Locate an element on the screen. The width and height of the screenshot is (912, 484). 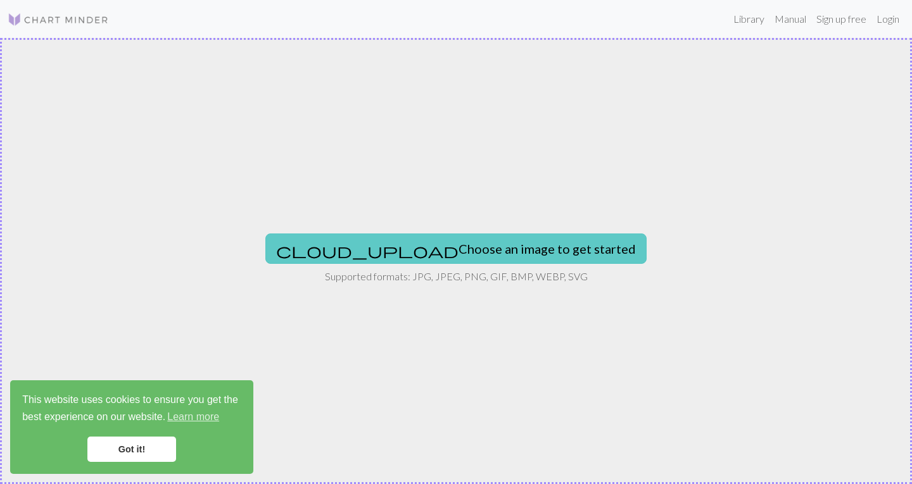
img: Logo is located at coordinates (58, 20).